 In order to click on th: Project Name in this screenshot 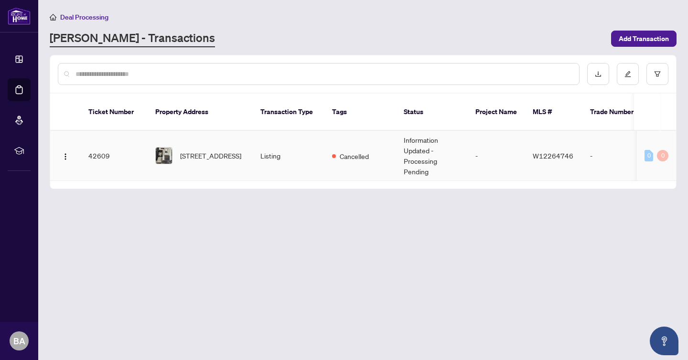, I will do `click(496, 112)`.